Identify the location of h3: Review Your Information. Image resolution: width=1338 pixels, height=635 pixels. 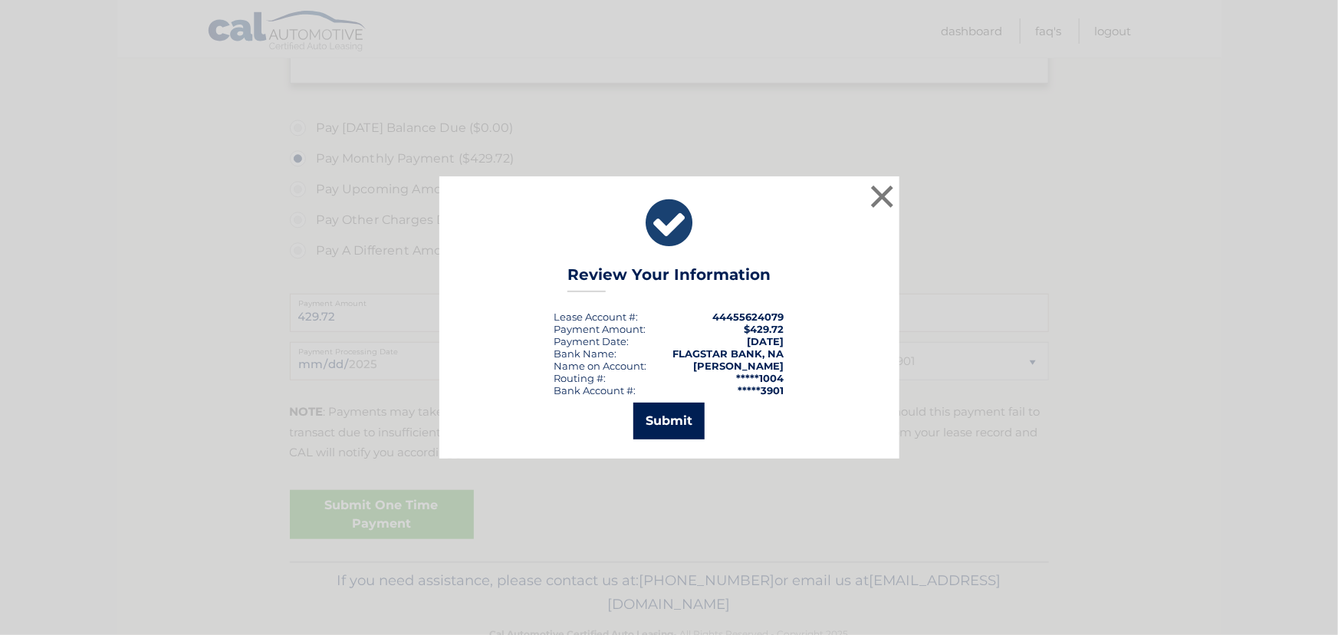
(669, 278).